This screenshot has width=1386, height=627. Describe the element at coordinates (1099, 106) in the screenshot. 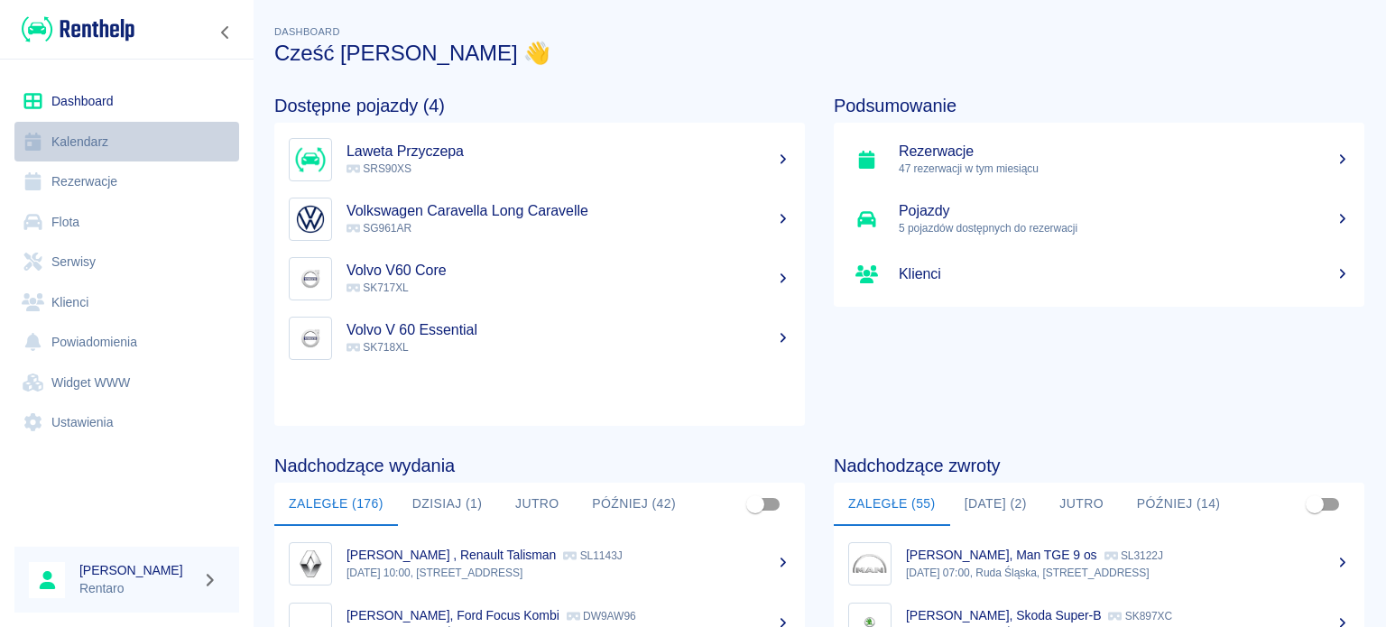

I see `h4: Podsumowanie` at that location.